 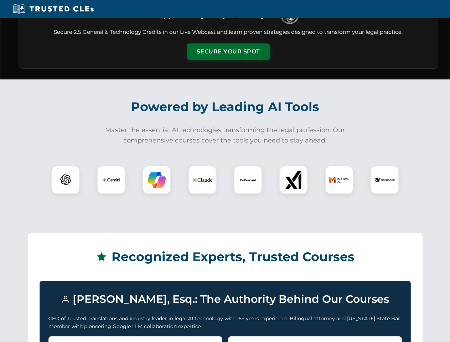 What do you see at coordinates (157, 180) in the screenshot?
I see `div: Copilot` at bounding box center [157, 180].